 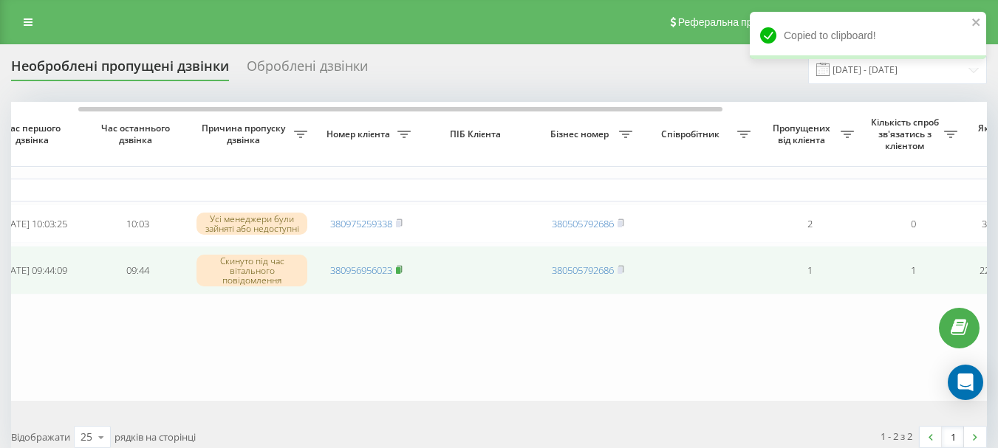 I want to click on span: рядків на сторінці, so click(x=155, y=437).